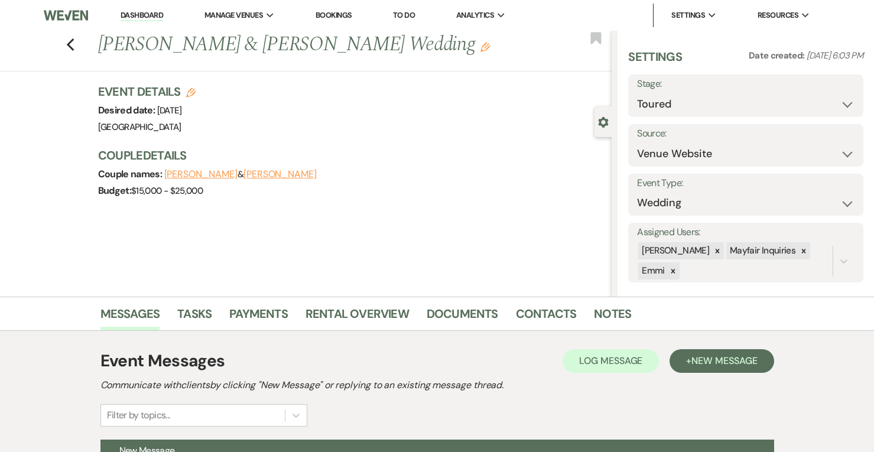 The width and height of the screenshot is (874, 452). What do you see at coordinates (115, 190) in the screenshot?
I see `span: Budget:` at bounding box center [115, 190].